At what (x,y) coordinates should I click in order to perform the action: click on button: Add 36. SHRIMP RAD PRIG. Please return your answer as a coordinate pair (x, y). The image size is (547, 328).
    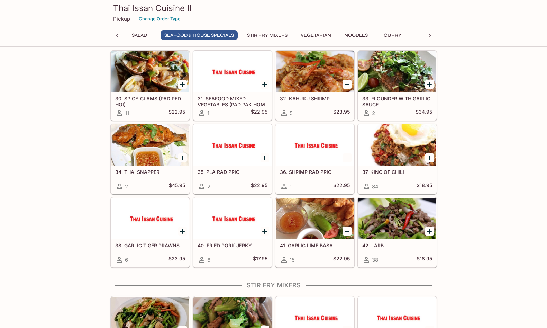
    Looking at the image, I should click on (347, 157).